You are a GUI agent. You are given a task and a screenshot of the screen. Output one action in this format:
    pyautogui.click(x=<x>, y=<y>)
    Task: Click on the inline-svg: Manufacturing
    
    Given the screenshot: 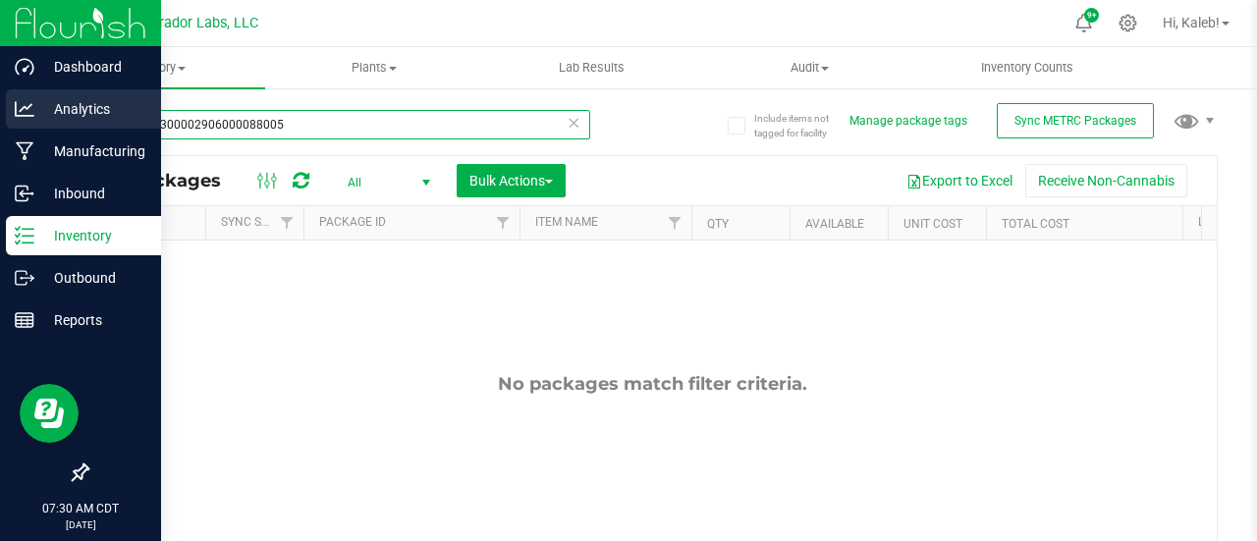 What is the action you would take?
    pyautogui.click(x=25, y=151)
    